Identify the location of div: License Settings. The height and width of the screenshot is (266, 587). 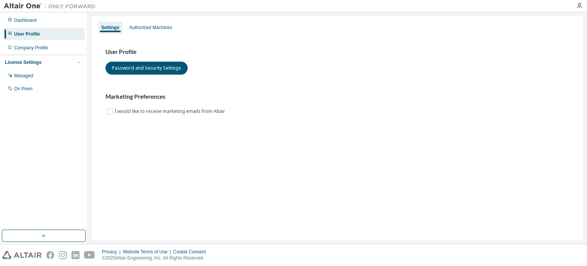
(23, 62).